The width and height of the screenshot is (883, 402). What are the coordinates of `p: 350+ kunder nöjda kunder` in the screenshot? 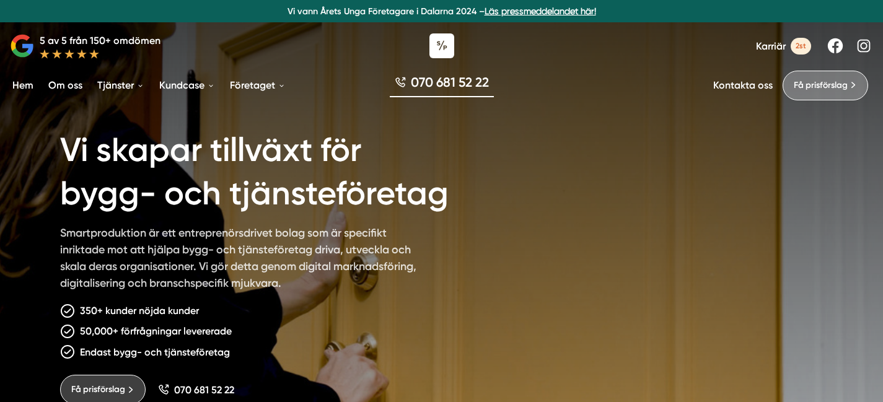 It's located at (139, 310).